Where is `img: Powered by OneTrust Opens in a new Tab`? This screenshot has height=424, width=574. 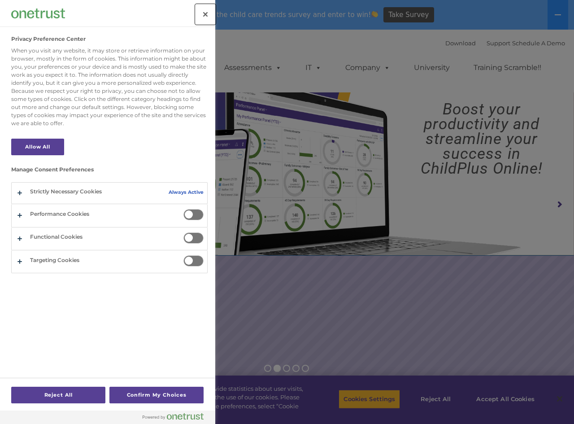 img: Powered by OneTrust Opens in a new Tab is located at coordinates (173, 416).